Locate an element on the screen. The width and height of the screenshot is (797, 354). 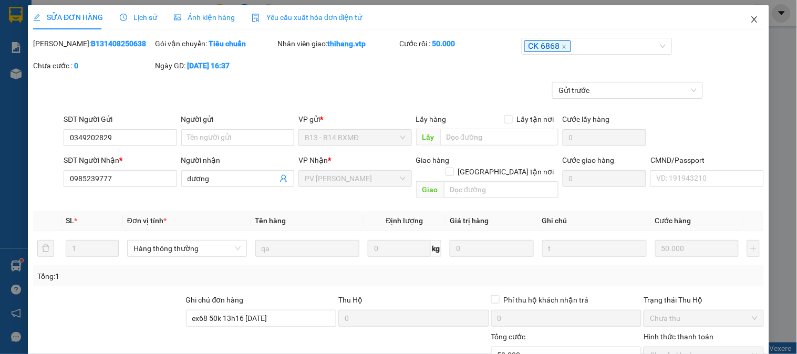
span: Tổng cước is located at coordinates (508, 337).